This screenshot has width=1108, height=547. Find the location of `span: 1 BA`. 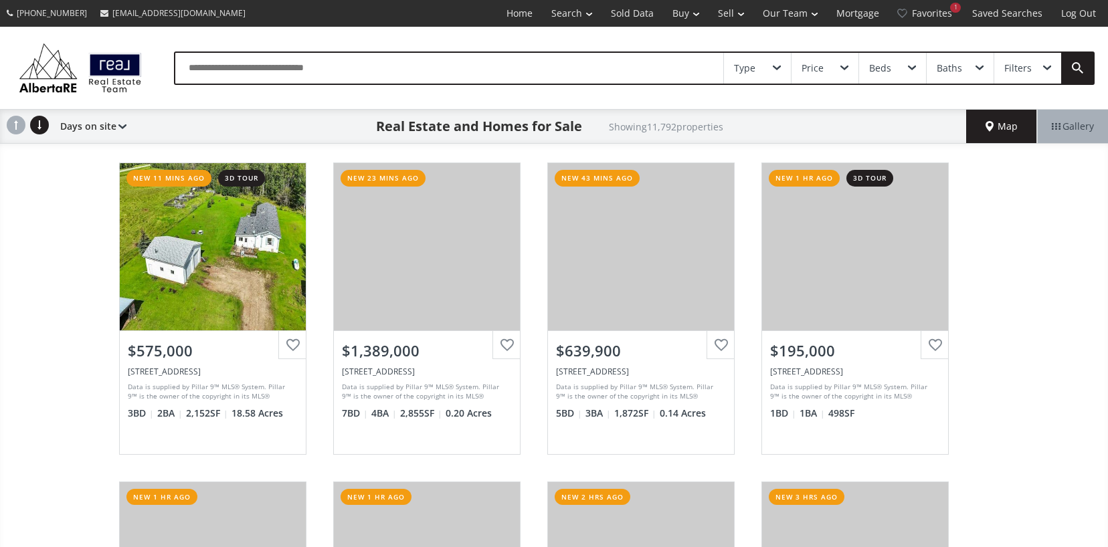

span: 1 BA is located at coordinates (812, 413).